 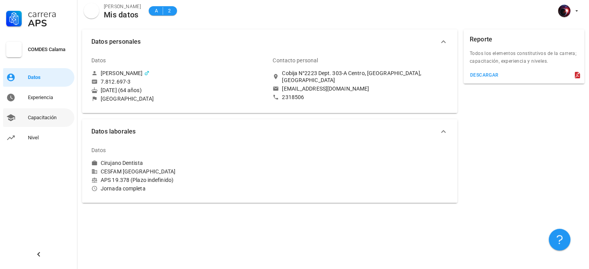 I want to click on div: APS 19.378 (Plazo indefinido), so click(x=179, y=180).